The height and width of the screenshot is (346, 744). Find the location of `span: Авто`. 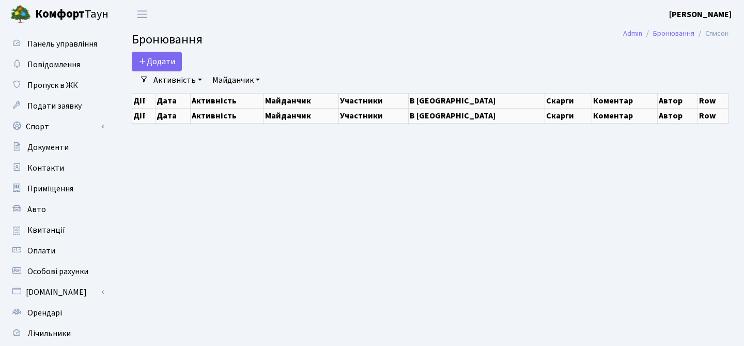

span: Авто is located at coordinates (37, 209).